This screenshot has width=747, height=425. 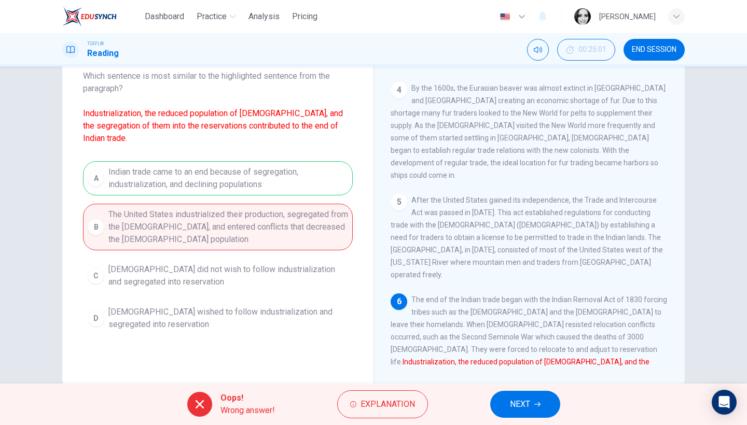 I want to click on button: Analysis, so click(x=264, y=17).